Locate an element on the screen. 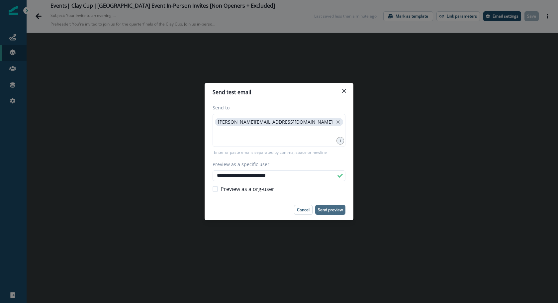  div: 1 is located at coordinates (340, 141).